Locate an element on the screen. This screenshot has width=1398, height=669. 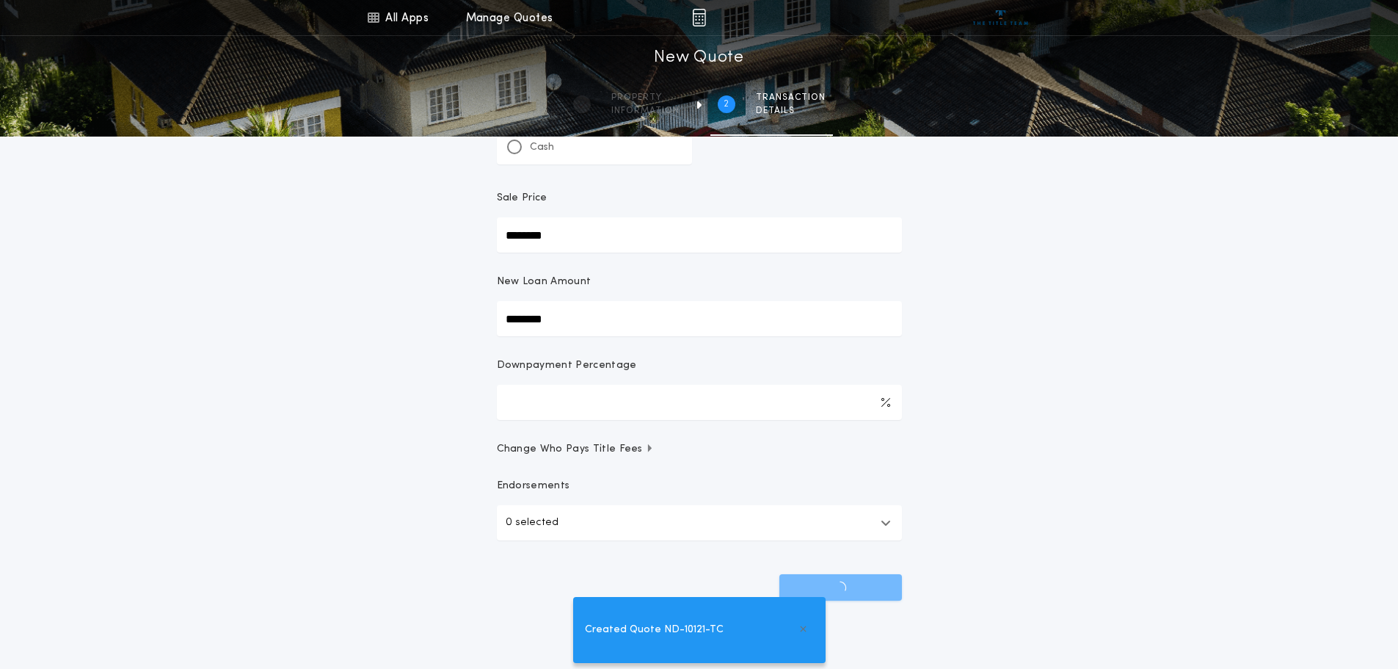
input: New Loan Amount is located at coordinates (699, 319).